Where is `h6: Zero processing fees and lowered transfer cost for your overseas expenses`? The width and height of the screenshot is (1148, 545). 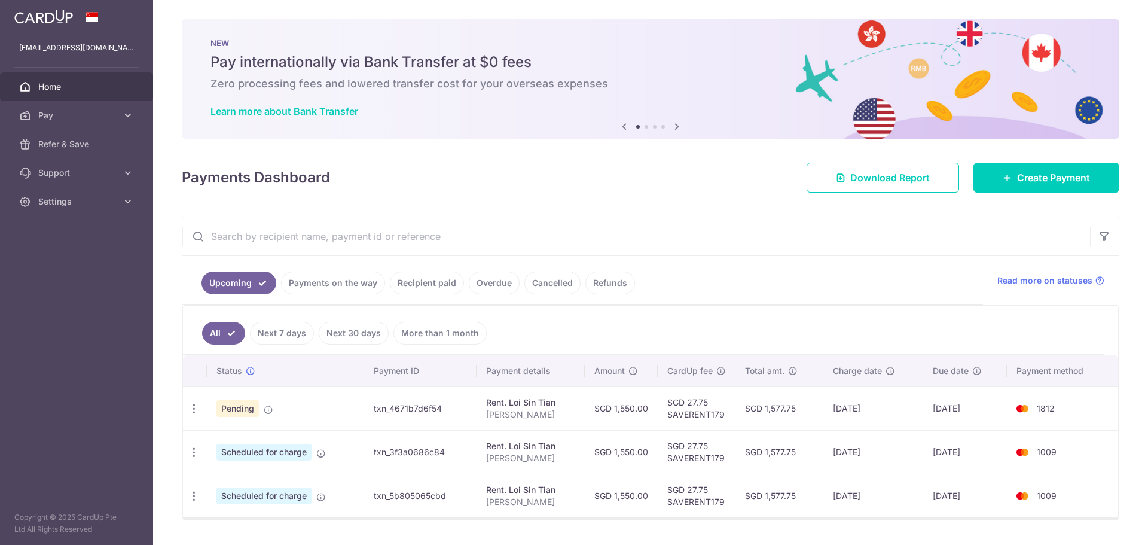
h6: Zero processing fees and lowered transfer cost for your overseas expenses is located at coordinates (651, 84).